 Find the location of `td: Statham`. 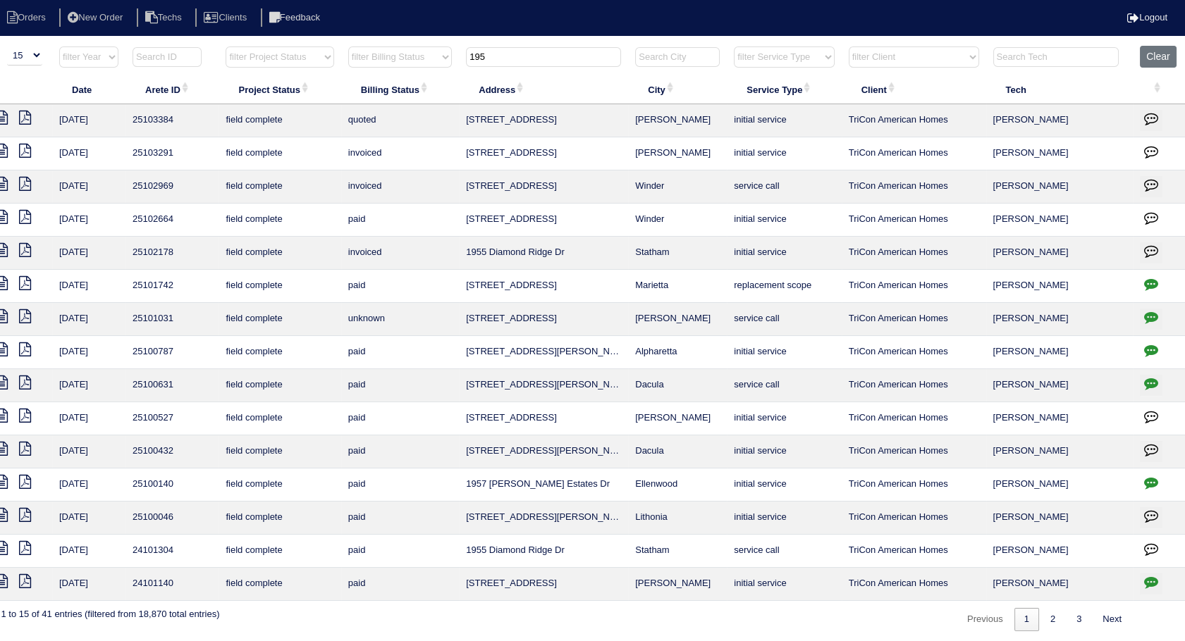

td: Statham is located at coordinates (677, 253).